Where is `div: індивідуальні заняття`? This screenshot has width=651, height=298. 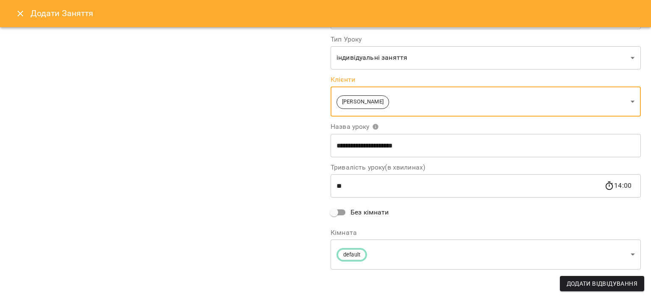
div: індивідуальні заняття is located at coordinates (486, 58).